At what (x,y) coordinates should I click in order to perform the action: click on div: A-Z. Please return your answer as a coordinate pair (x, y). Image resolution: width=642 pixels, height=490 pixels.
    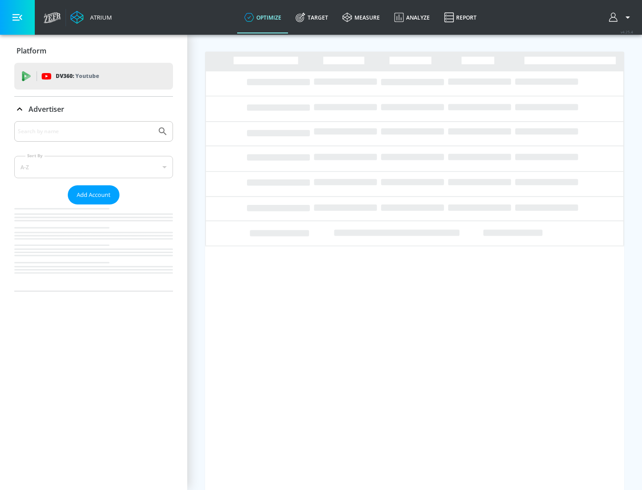
    Looking at the image, I should click on (94, 167).